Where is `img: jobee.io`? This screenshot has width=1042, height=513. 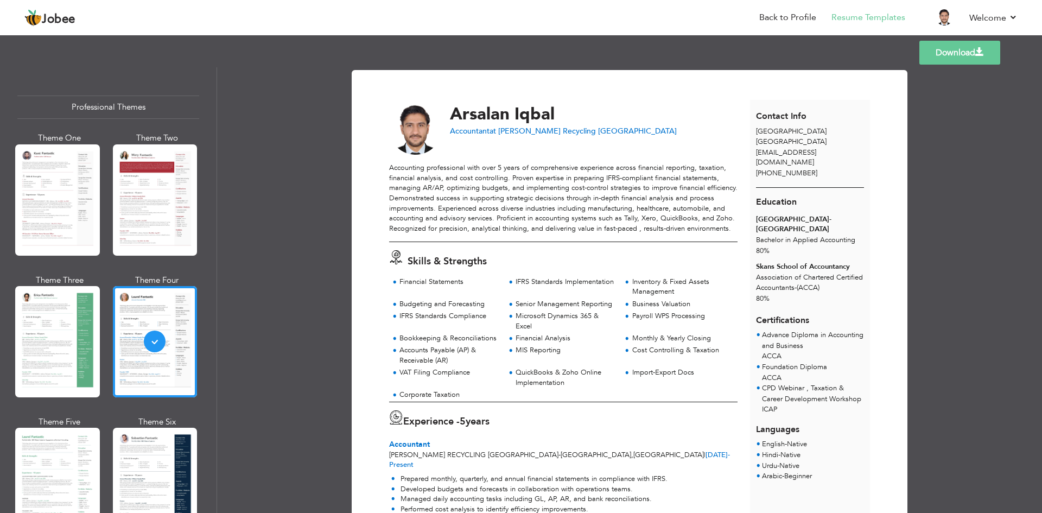 img: jobee.io is located at coordinates (33, 18).